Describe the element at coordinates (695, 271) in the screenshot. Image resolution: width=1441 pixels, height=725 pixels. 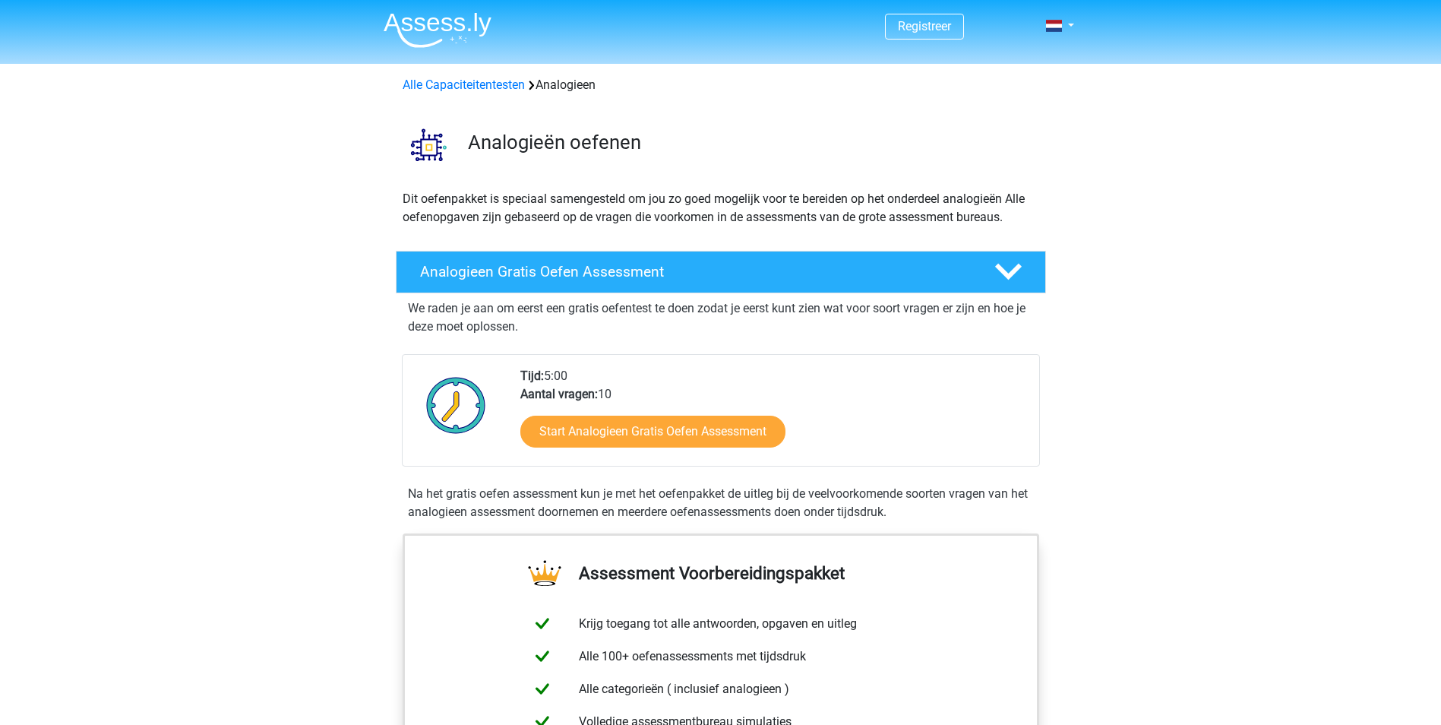
I see `h4: Analogieen Gratis Oefen Assessment` at that location.